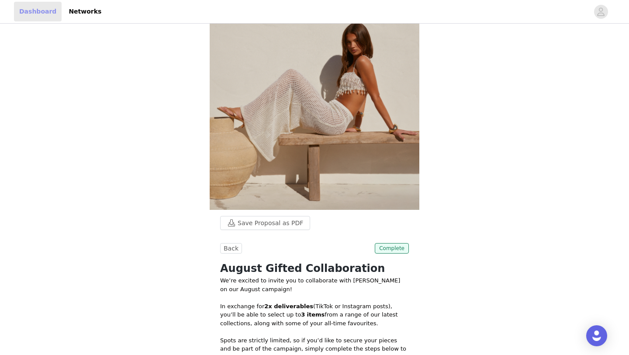  Describe the element at coordinates (289, 306) in the screenshot. I see `strong: 2x deliverables` at that location.